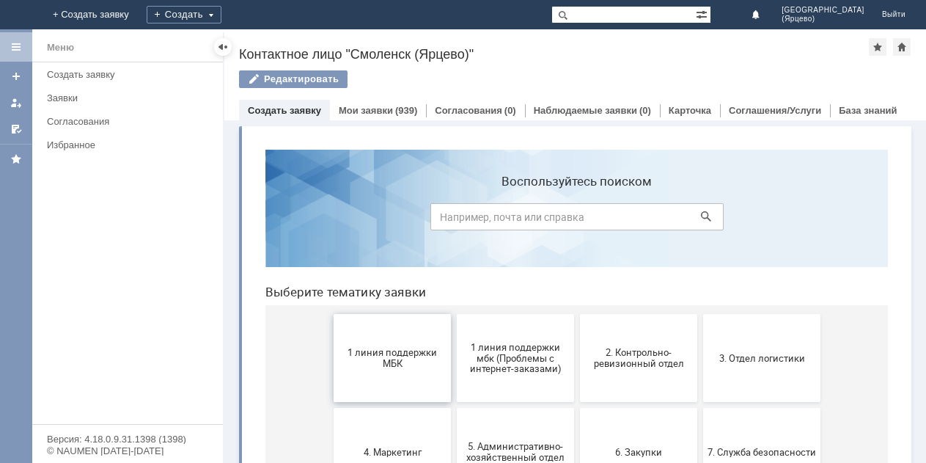 This screenshot has width=926, height=463. What do you see at coordinates (508, 408) in the screenshot?
I see `button: Отдел ИТ (1С)` at bounding box center [508, 408].